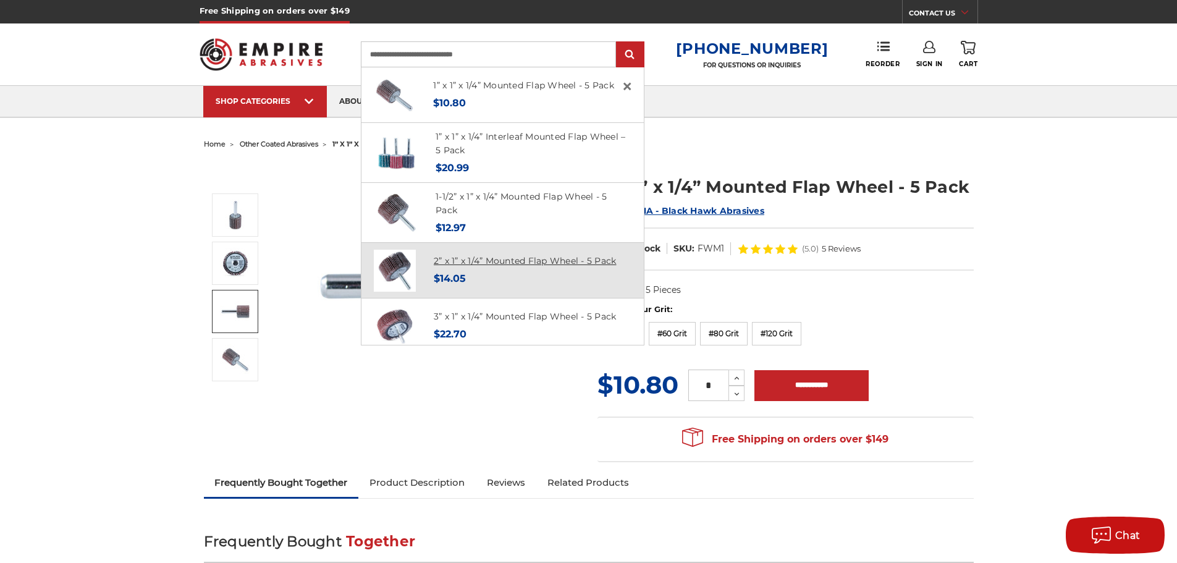 This screenshot has width=1177, height=563. Describe the element at coordinates (397, 213) in the screenshot. I see `img: 1-1/2” x 1” x 1/4” Mounted Flap Wheel - 5 Pack` at that location.